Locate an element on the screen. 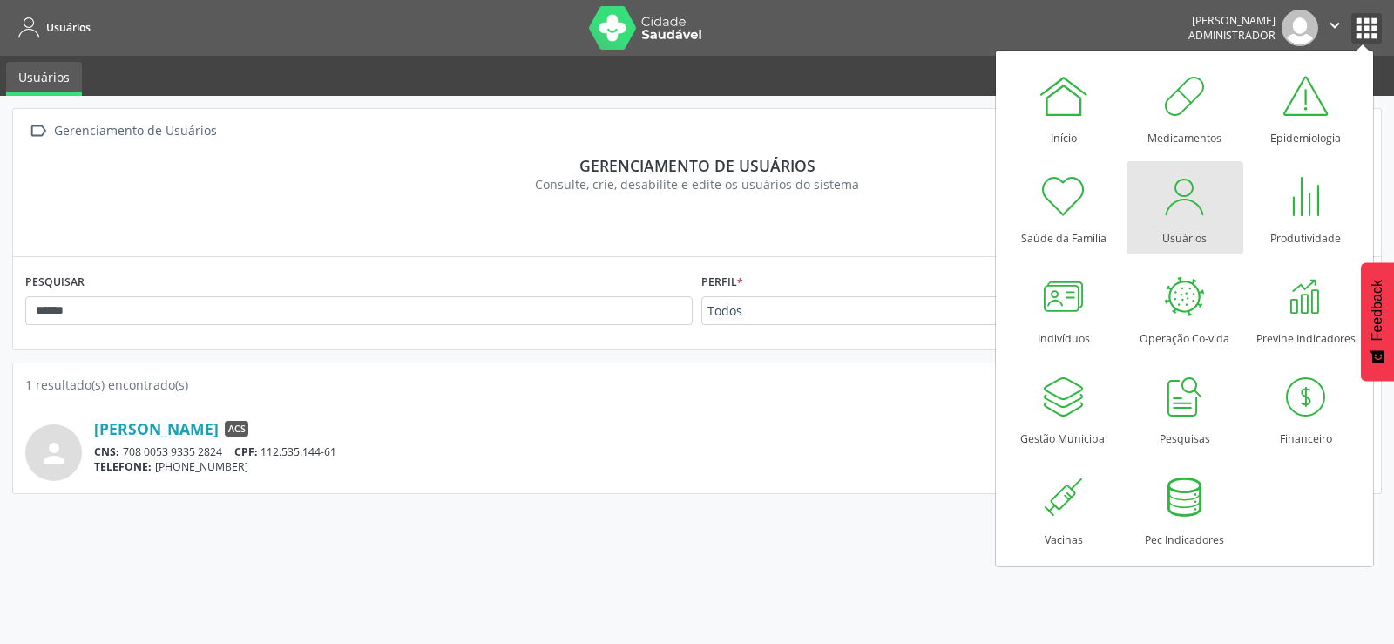 The image size is (1394, 644). span: Feedback is located at coordinates (1377, 310).